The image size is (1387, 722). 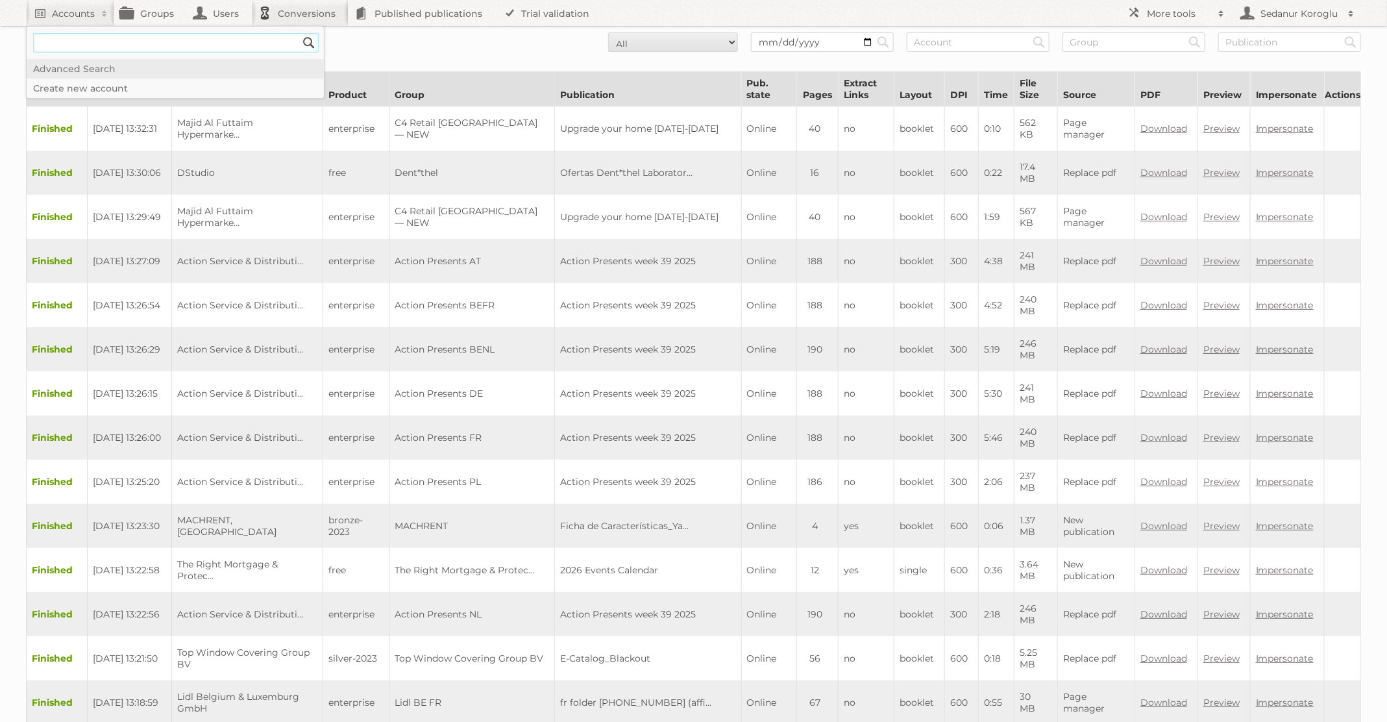 What do you see at coordinates (472, 89) in the screenshot?
I see `th: Group` at bounding box center [472, 89].